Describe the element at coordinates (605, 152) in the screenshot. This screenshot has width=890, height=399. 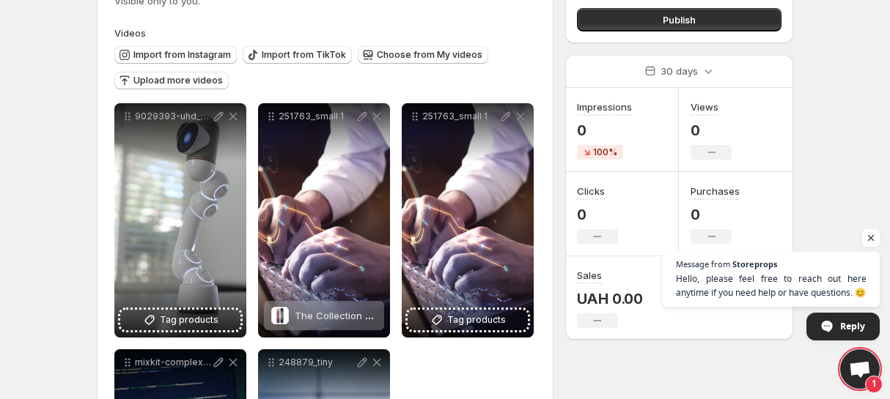
I see `span: 100%` at that location.